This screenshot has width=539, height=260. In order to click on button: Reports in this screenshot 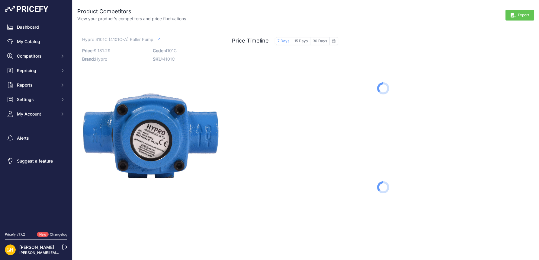, I will do `click(36, 85)`.